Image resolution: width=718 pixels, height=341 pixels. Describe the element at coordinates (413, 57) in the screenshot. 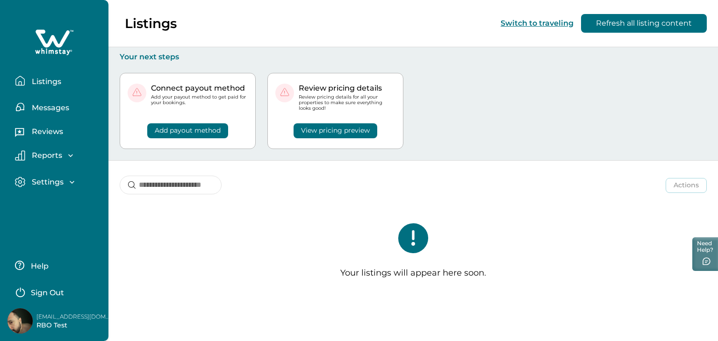

I see `p: Your next steps` at that location.